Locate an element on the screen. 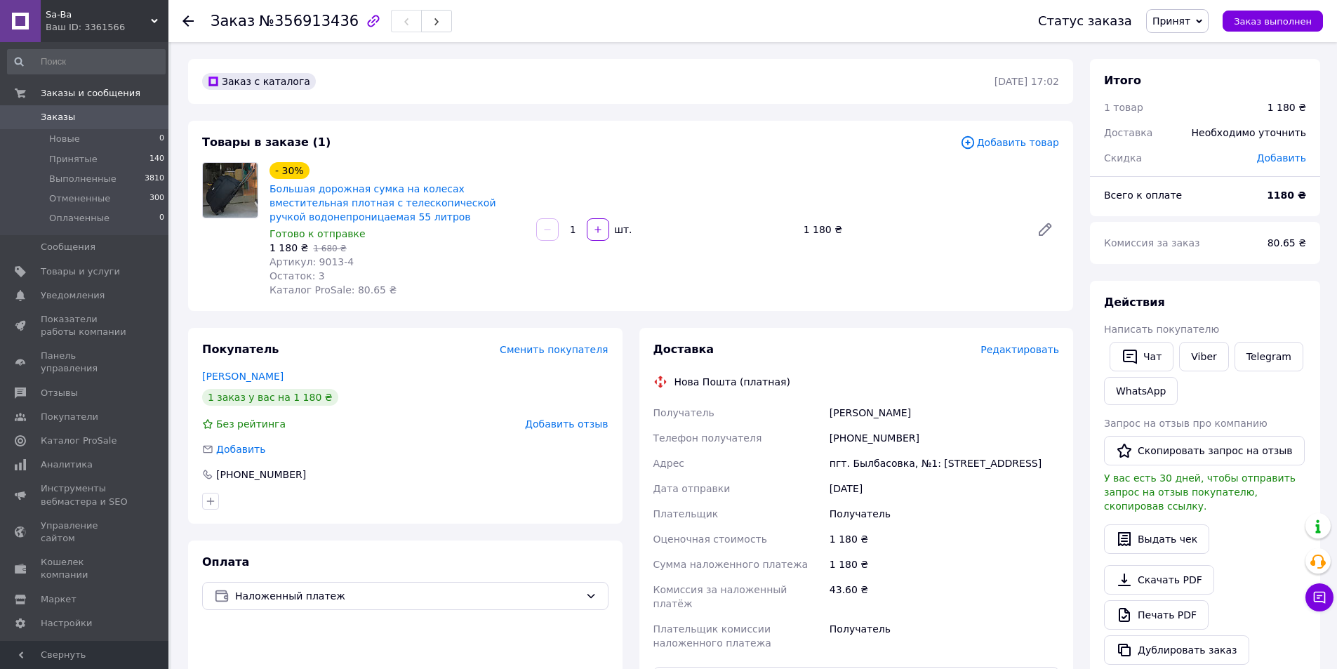  span: Плательщик комиссии наложенного платежа is located at coordinates (712, 636).